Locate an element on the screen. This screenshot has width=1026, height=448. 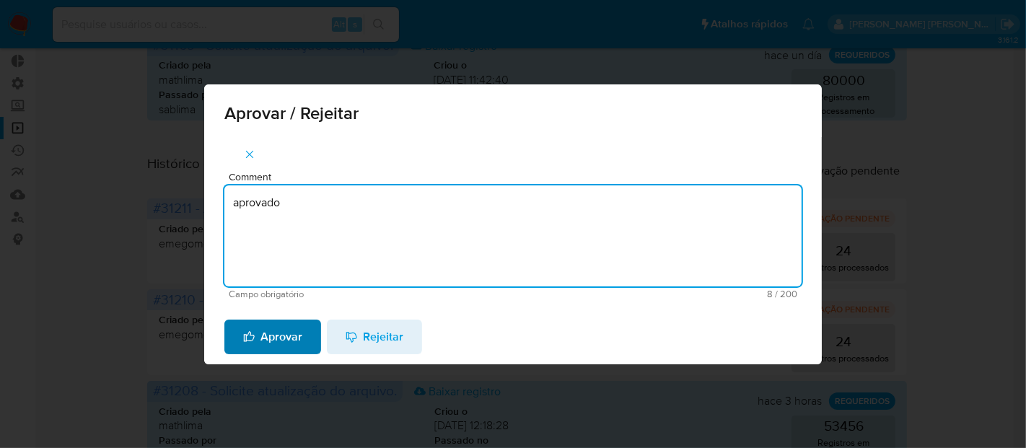
span: Rejeitar is located at coordinates (375, 337).